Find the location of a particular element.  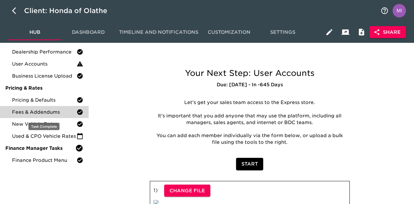

span: Fees & Addendums is located at coordinates (44, 112).